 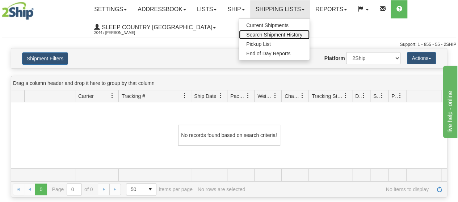 I want to click on span: Tracking #, so click(x=133, y=96).